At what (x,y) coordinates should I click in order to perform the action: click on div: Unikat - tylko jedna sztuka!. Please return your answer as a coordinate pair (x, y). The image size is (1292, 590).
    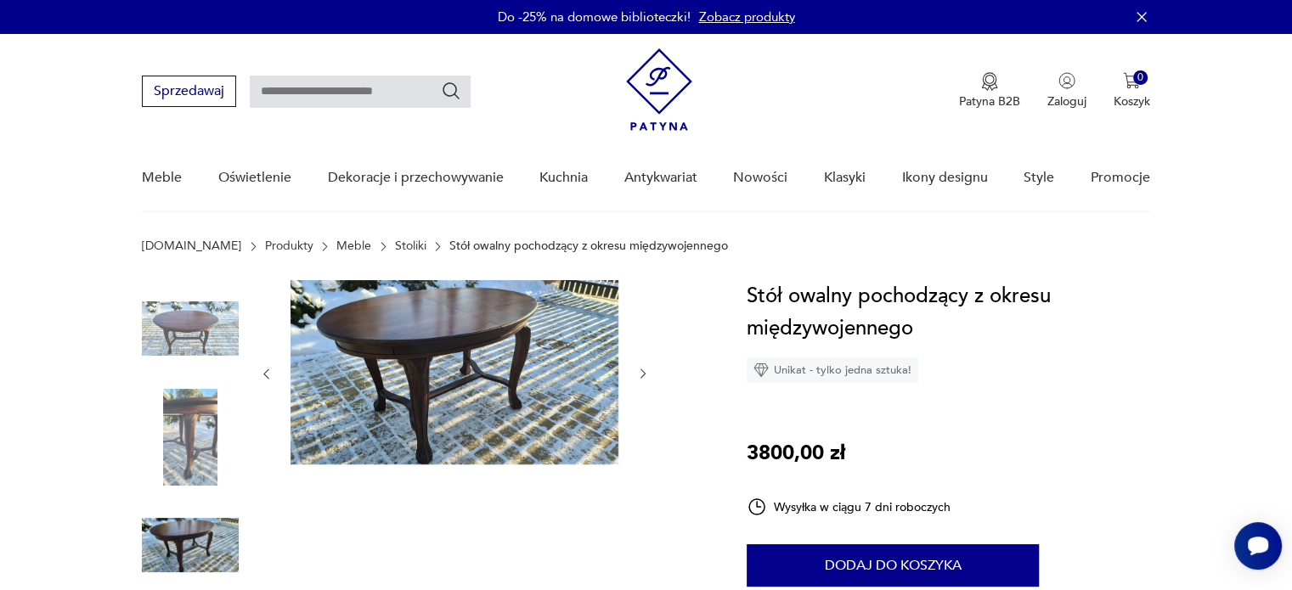
    Looking at the image, I should click on (832, 370).